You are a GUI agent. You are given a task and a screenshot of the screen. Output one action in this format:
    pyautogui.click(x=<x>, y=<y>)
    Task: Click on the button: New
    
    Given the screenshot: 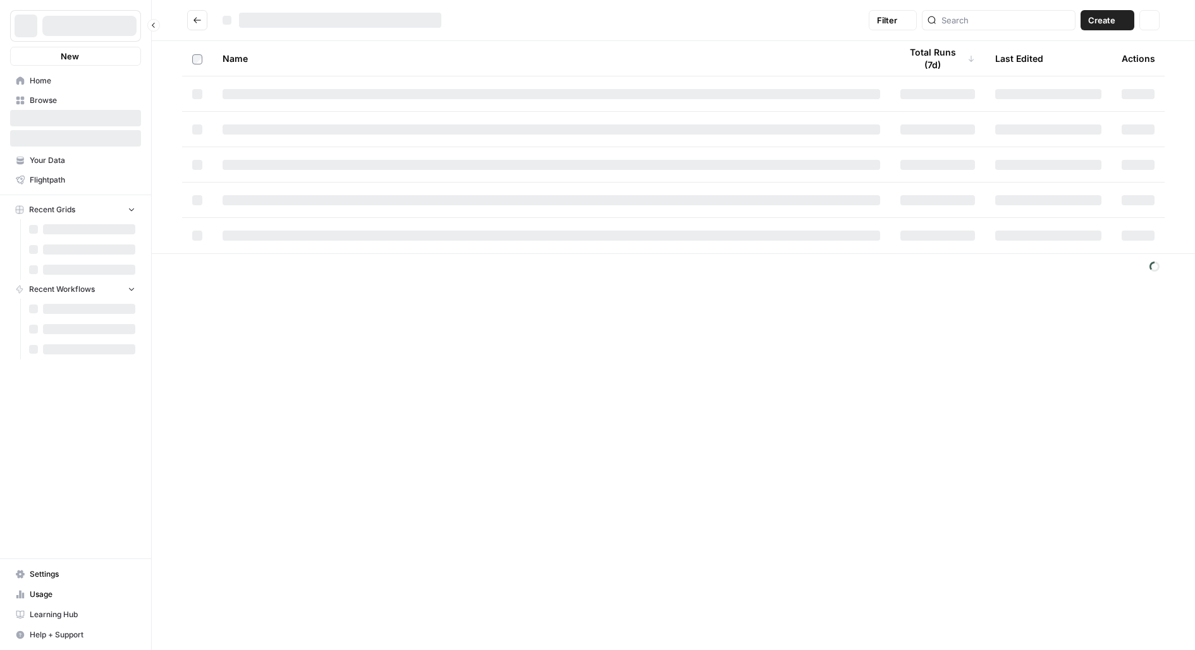 What is the action you would take?
    pyautogui.click(x=75, y=56)
    